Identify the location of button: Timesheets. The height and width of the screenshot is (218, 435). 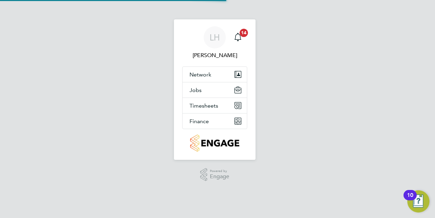
(215, 106).